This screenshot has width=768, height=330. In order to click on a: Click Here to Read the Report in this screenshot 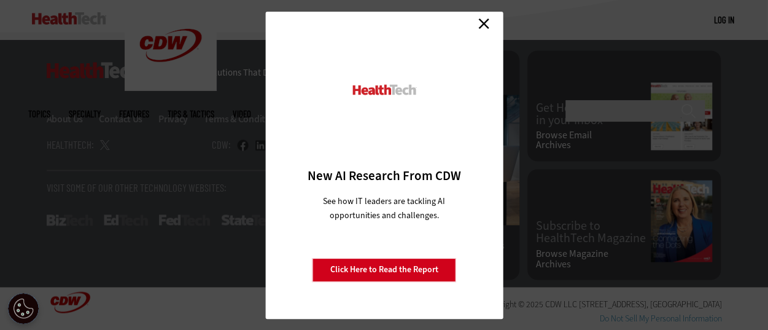, I will do `click(384, 269)`.